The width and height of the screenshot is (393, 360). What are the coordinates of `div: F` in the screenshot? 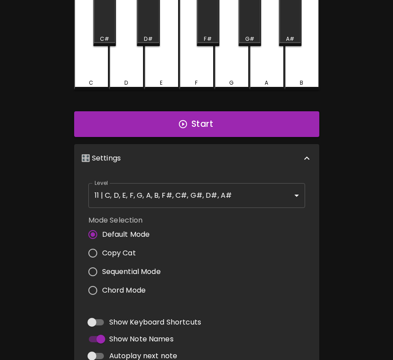 It's located at (196, 83).